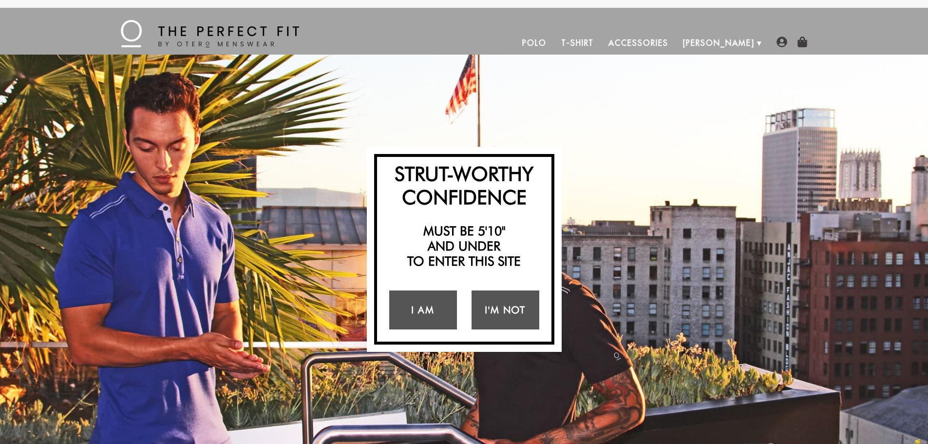 This screenshot has width=928, height=444. Describe the element at coordinates (423, 310) in the screenshot. I see `a: I Am` at that location.